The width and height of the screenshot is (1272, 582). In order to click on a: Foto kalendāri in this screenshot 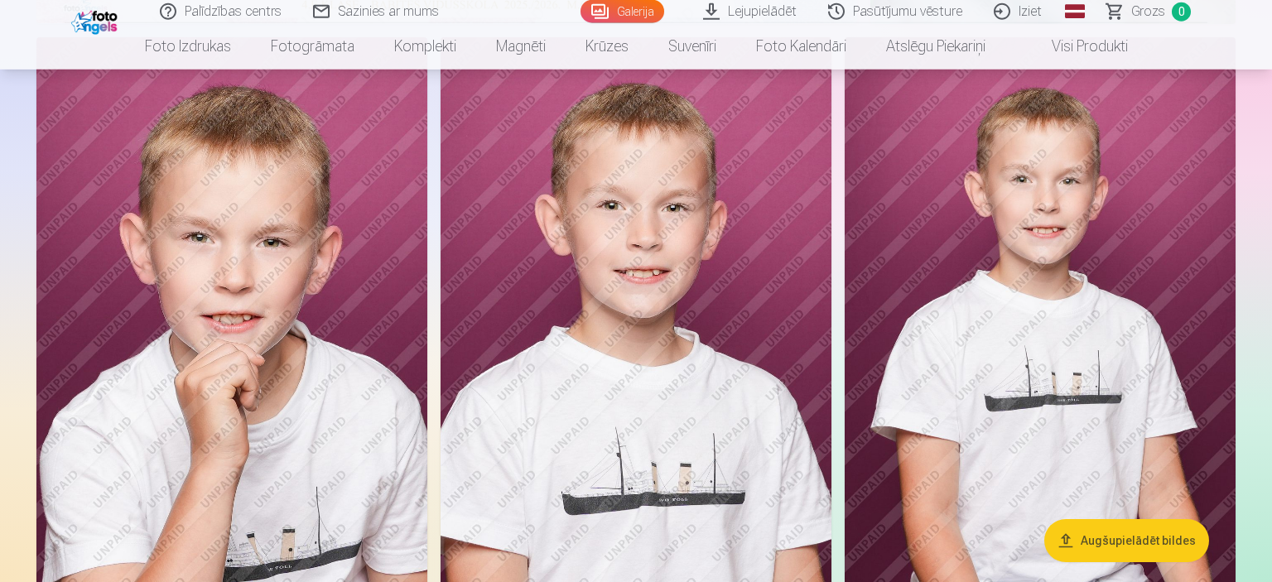, I will do `click(801, 46)`.